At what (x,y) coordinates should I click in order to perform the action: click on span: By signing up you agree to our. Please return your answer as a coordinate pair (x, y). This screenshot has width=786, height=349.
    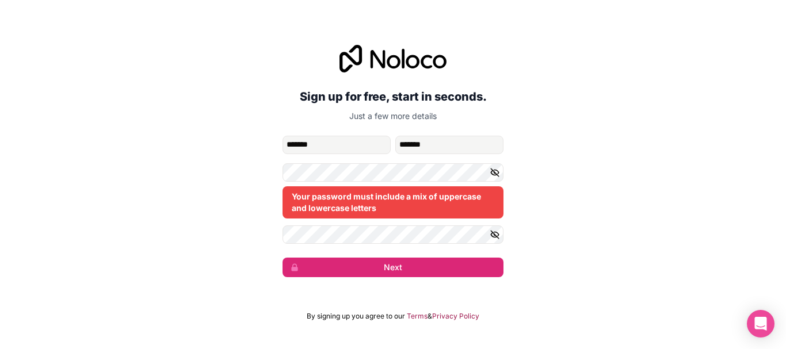
    Looking at the image, I should click on (356, 317).